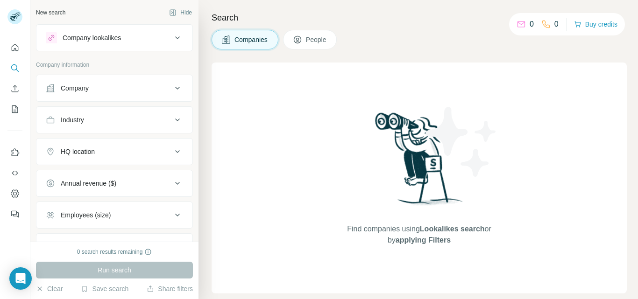 The image size is (638, 299). Describe the element at coordinates (15, 173) in the screenshot. I see `button: Use Surfe API` at that location.